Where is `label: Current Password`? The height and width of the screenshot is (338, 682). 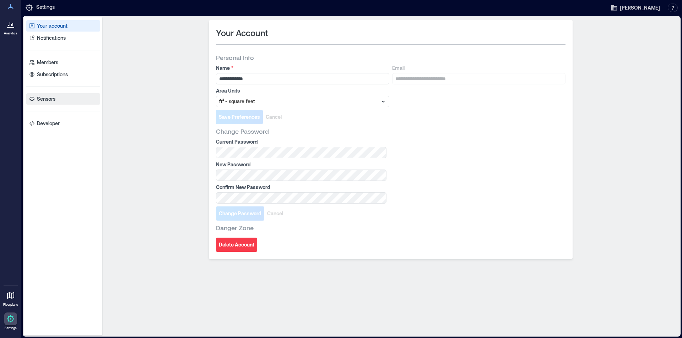
label: Current Password is located at coordinates (300, 142).